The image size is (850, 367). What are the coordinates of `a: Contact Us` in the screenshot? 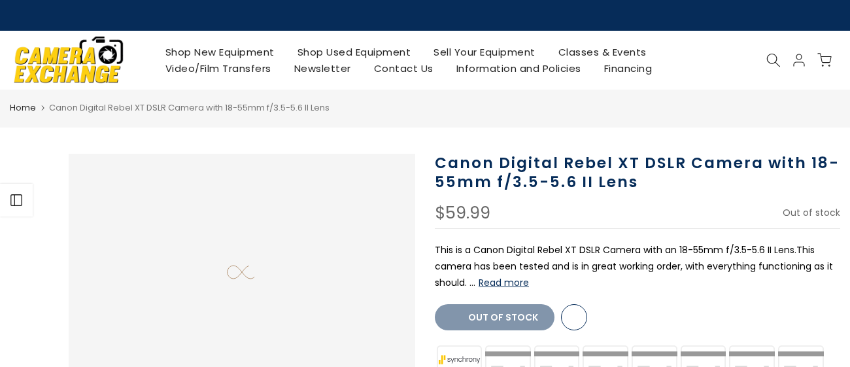 It's located at (403, 68).